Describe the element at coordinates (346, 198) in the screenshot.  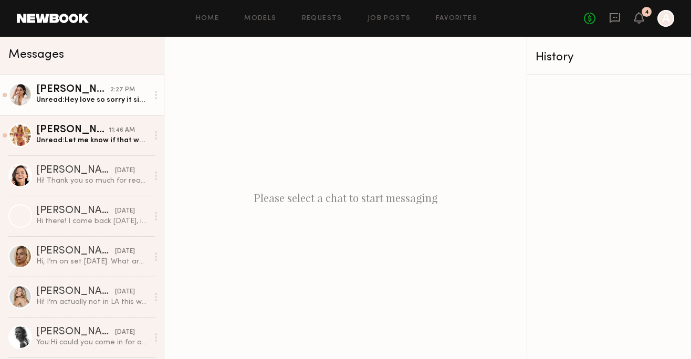
I see `div: Please select a chat to start messaging` at that location.